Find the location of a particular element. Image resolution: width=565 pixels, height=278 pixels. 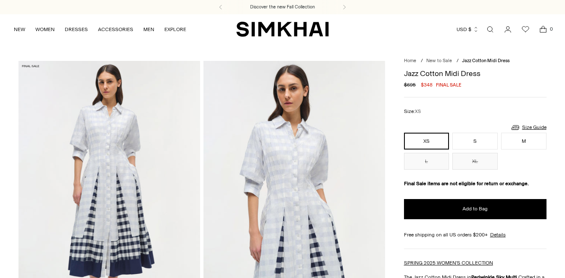

a: DRESSES is located at coordinates (76, 29).